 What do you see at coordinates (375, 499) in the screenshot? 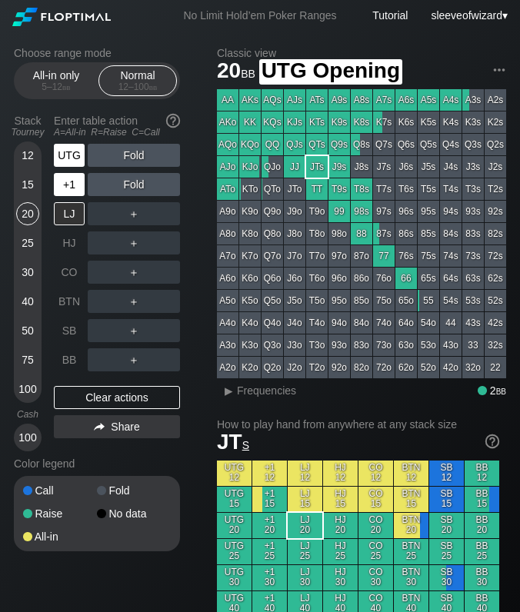
I see `div: CO 15` at bounding box center [375, 499].